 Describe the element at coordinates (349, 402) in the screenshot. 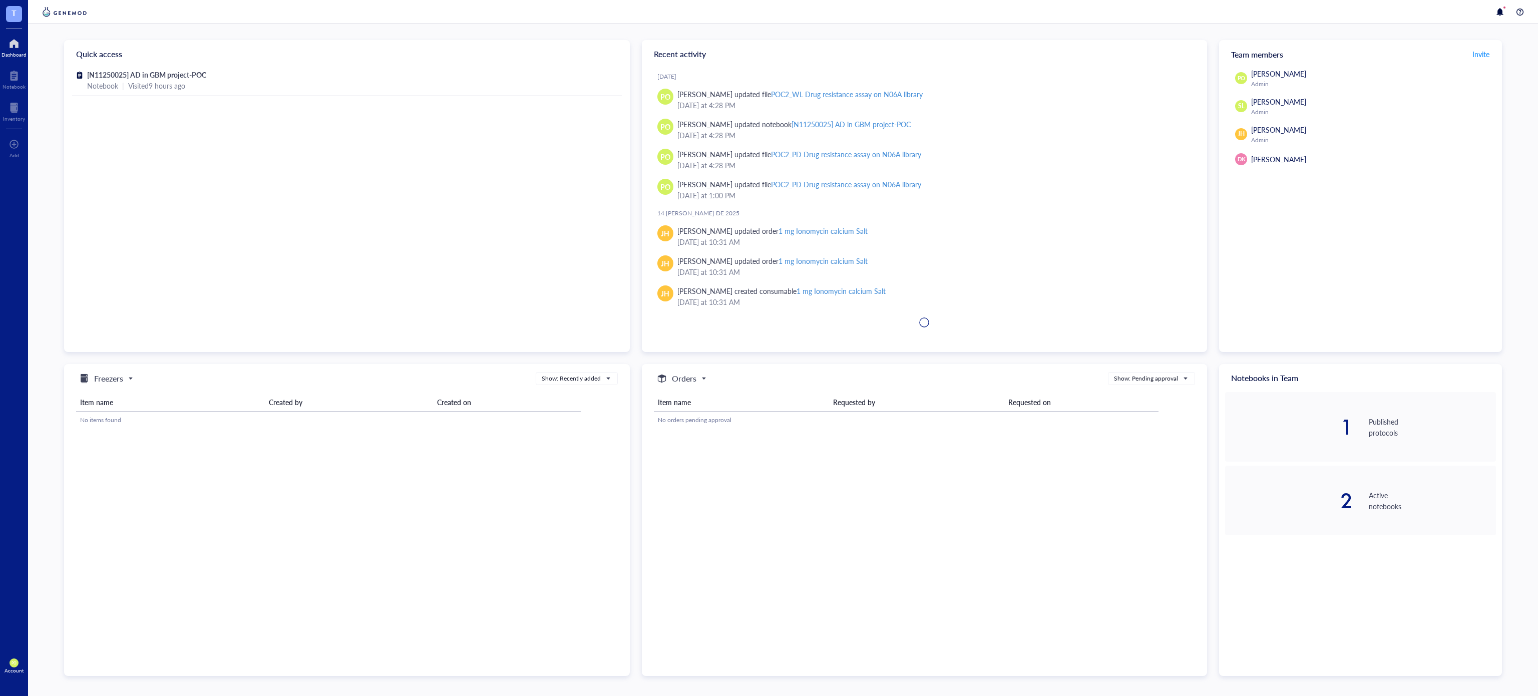

I see `th: Created by` at that location.